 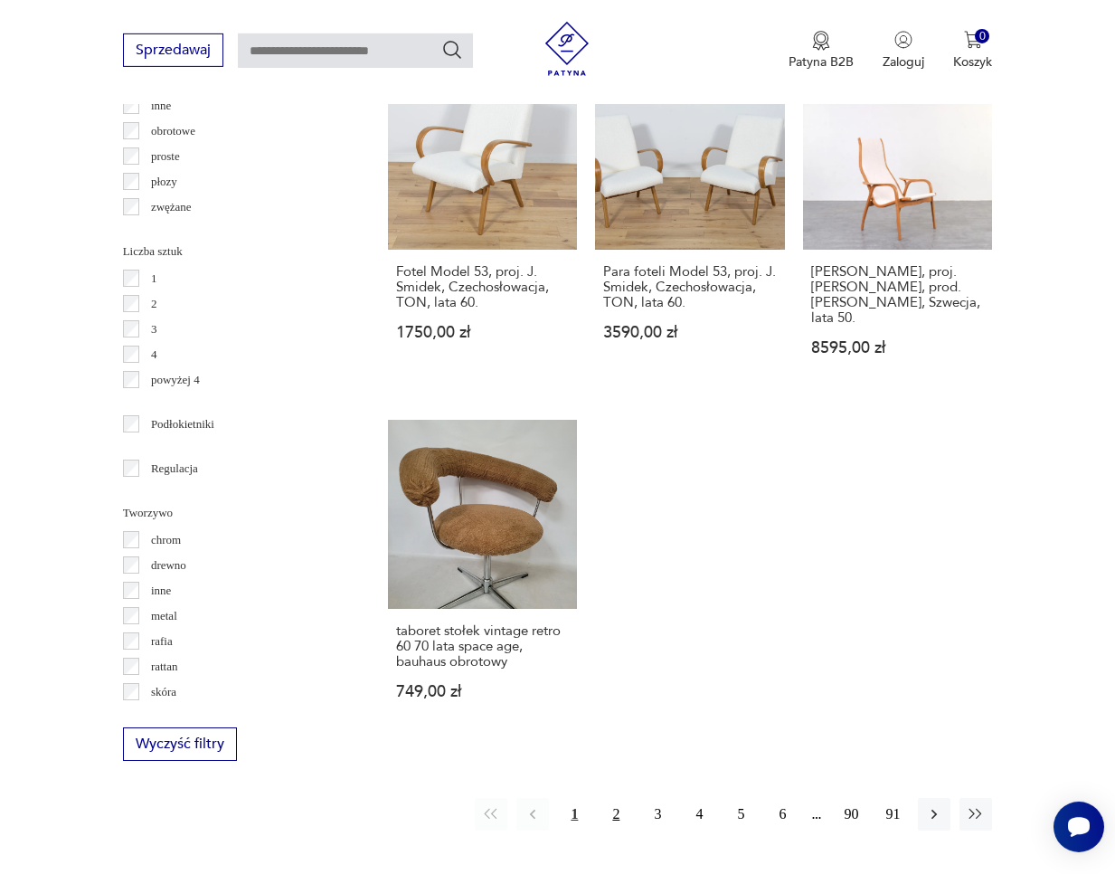 What do you see at coordinates (171, 207) in the screenshot?
I see `p: zwężane` at bounding box center [171, 207].